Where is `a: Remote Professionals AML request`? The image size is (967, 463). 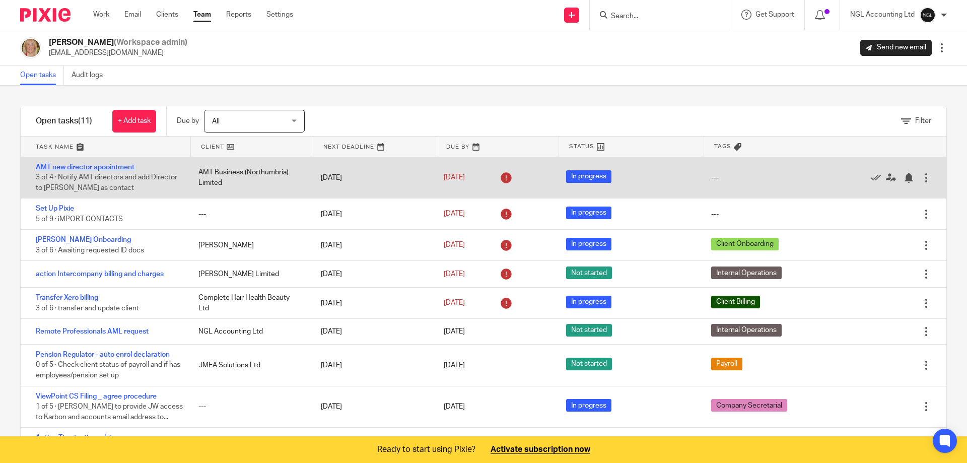 a: Remote Professionals AML request is located at coordinates (92, 331).